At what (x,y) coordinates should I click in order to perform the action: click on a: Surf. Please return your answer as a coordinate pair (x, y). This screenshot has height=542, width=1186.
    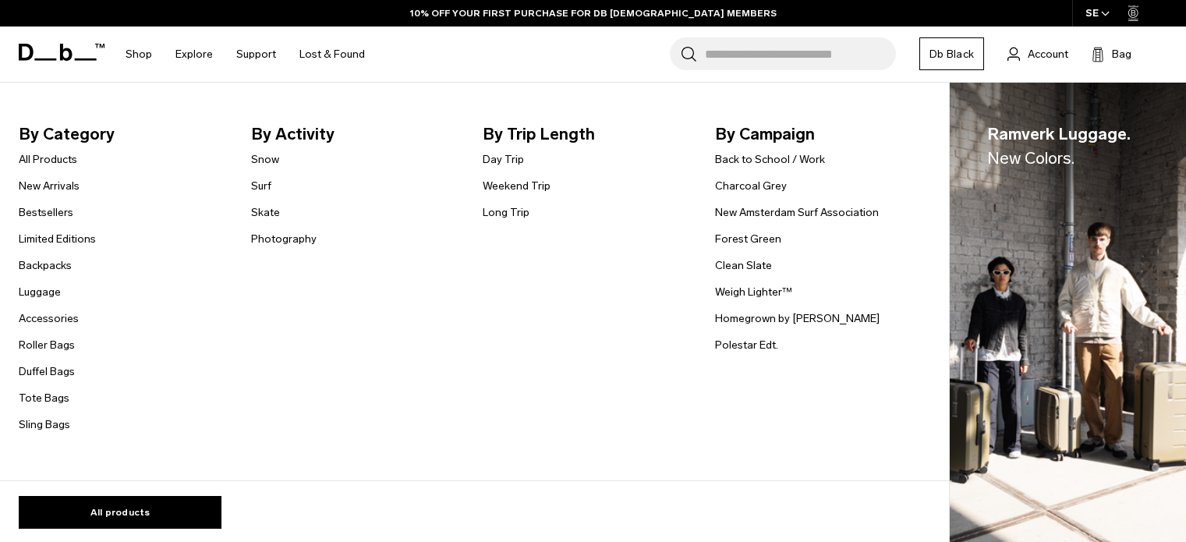
    Looking at the image, I should click on (261, 186).